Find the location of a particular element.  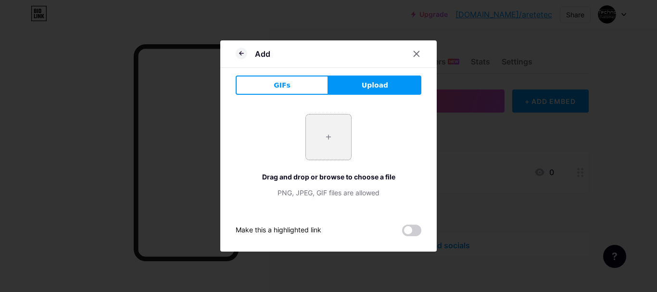

div: Make this a highlighted link is located at coordinates (278, 230).